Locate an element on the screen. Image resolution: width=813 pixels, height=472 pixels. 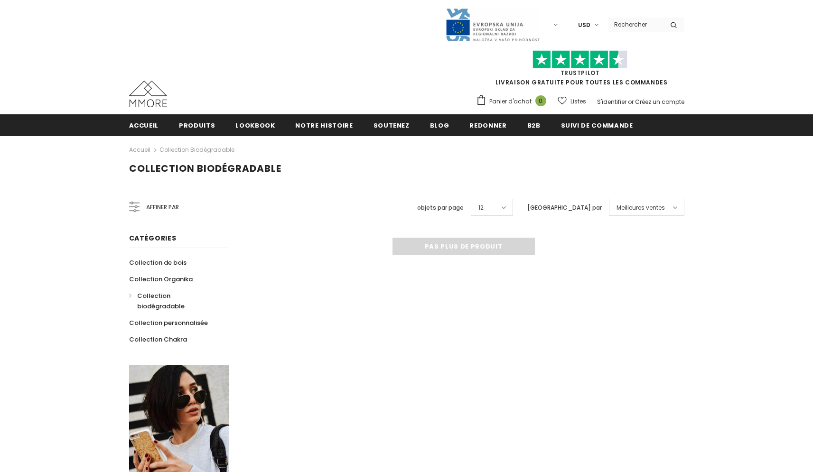
span: Collection Organika is located at coordinates (161, 279).